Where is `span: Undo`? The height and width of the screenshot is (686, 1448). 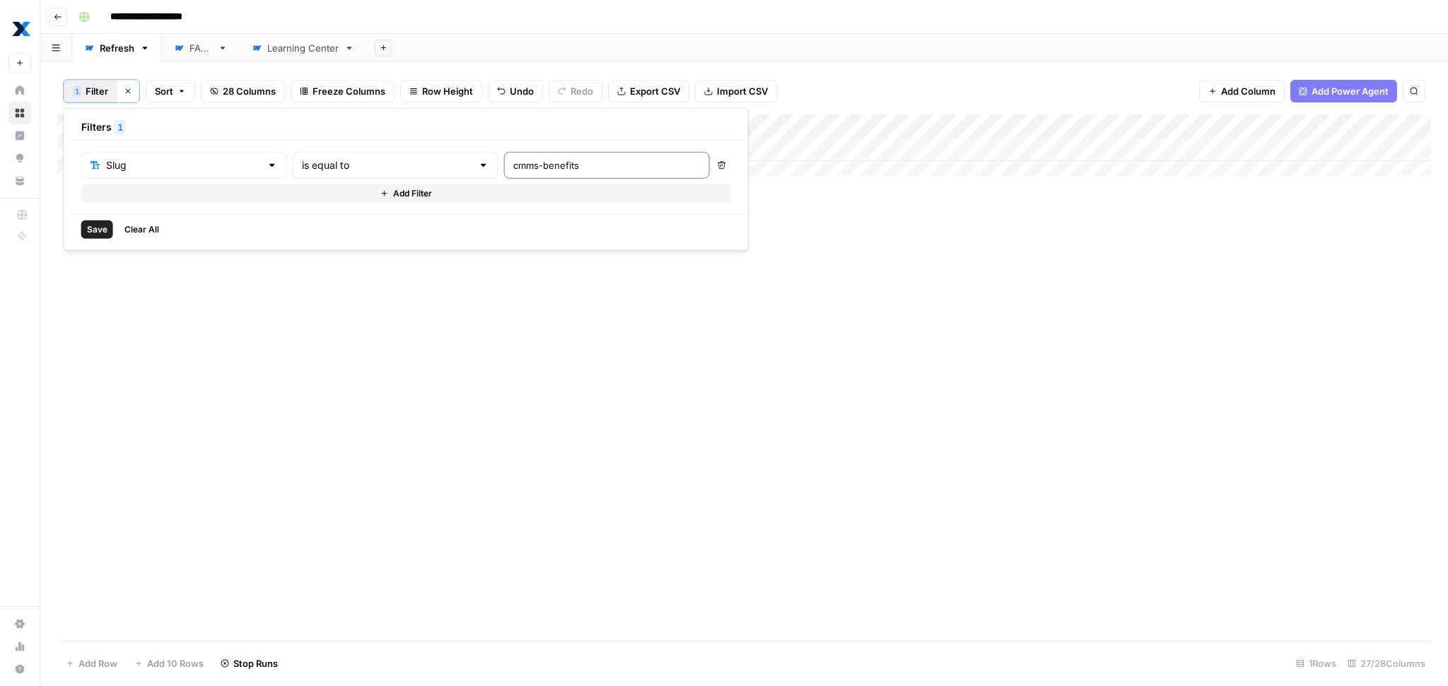
span: Undo is located at coordinates (522, 91).